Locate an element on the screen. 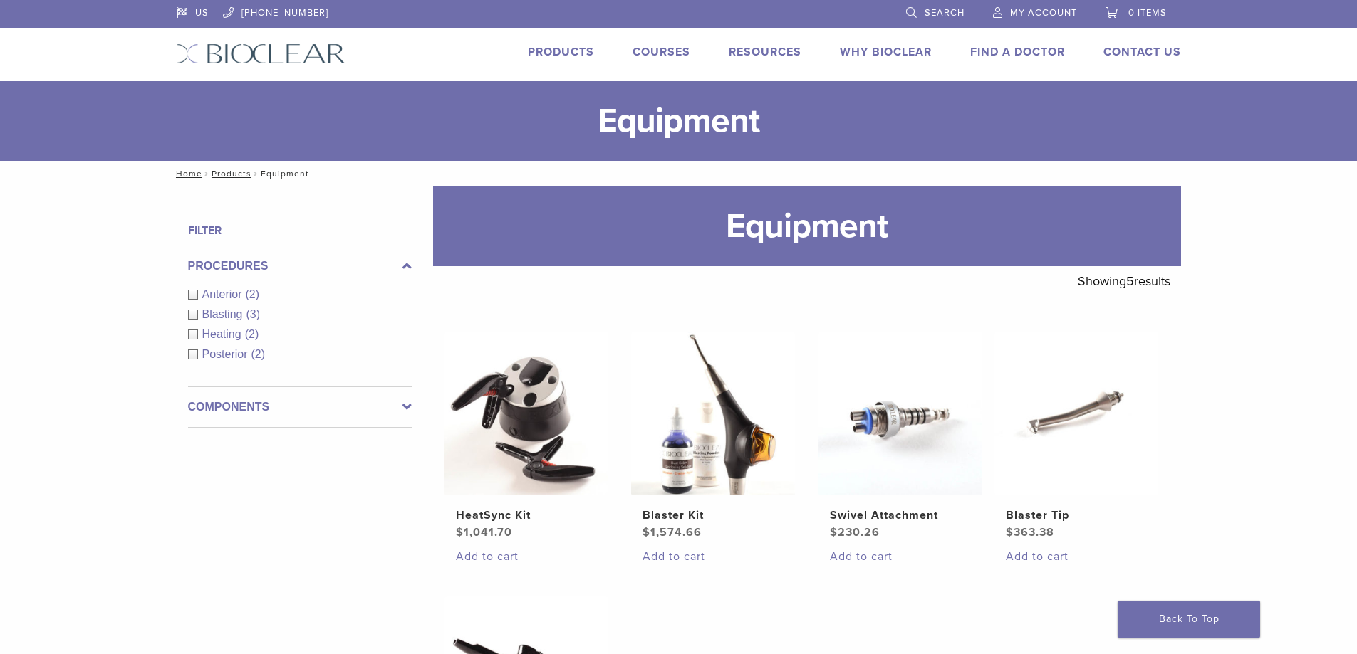  label: Components is located at coordinates (300, 407).